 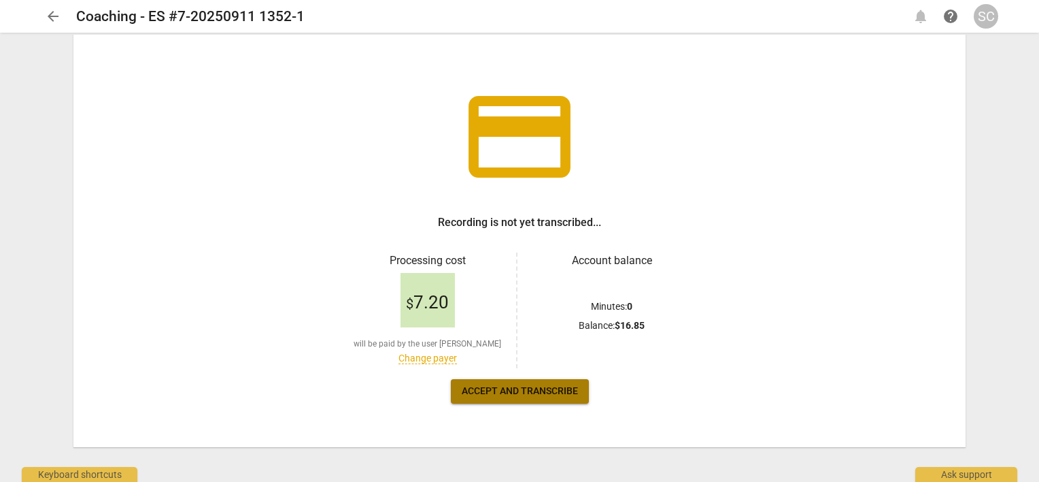 What do you see at coordinates (80, 474) in the screenshot?
I see `div: Keyboard shortcuts` at bounding box center [80, 474].